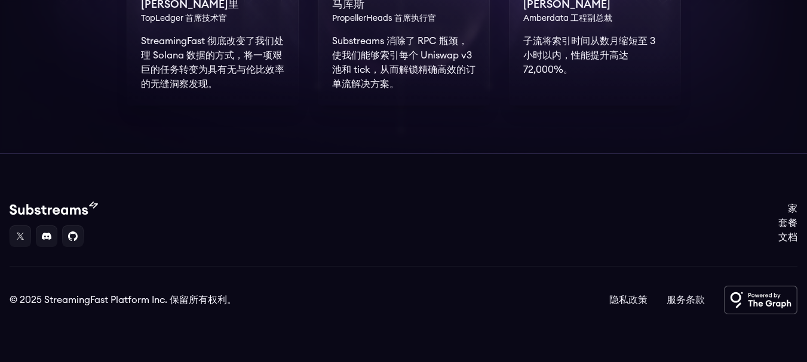  Describe the element at coordinates (685, 300) in the screenshot. I see `font: 服务条款` at that location.